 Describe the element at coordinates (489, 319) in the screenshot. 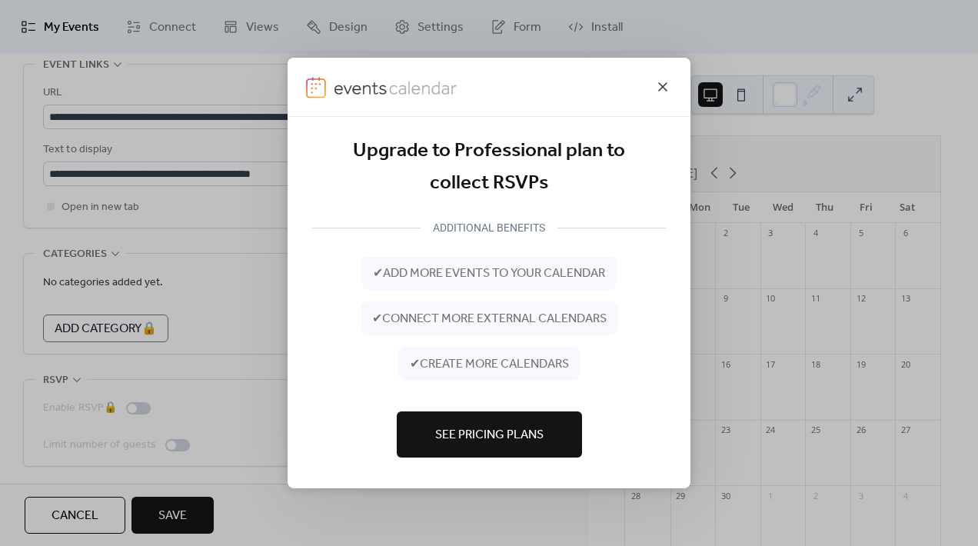

I see `span: ✔ connect more external calendars` at that location.